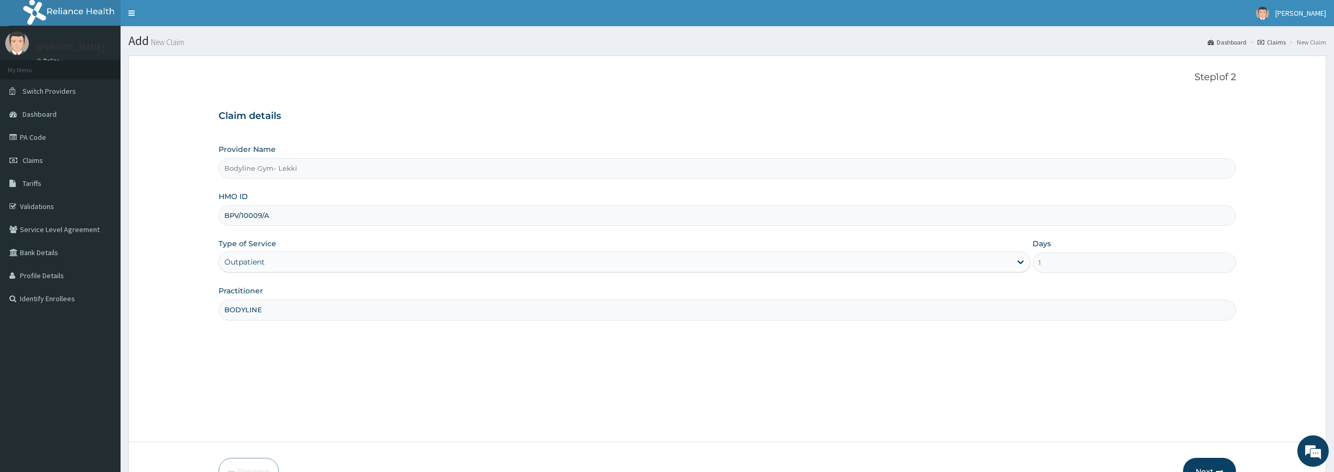 This screenshot has height=472, width=1334. What do you see at coordinates (49, 91) in the screenshot?
I see `span: Switch Providers` at bounding box center [49, 91].